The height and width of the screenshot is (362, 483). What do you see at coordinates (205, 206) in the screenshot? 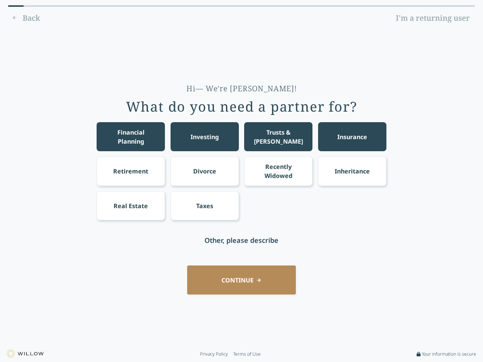
I see `div: Taxes` at bounding box center [205, 206].